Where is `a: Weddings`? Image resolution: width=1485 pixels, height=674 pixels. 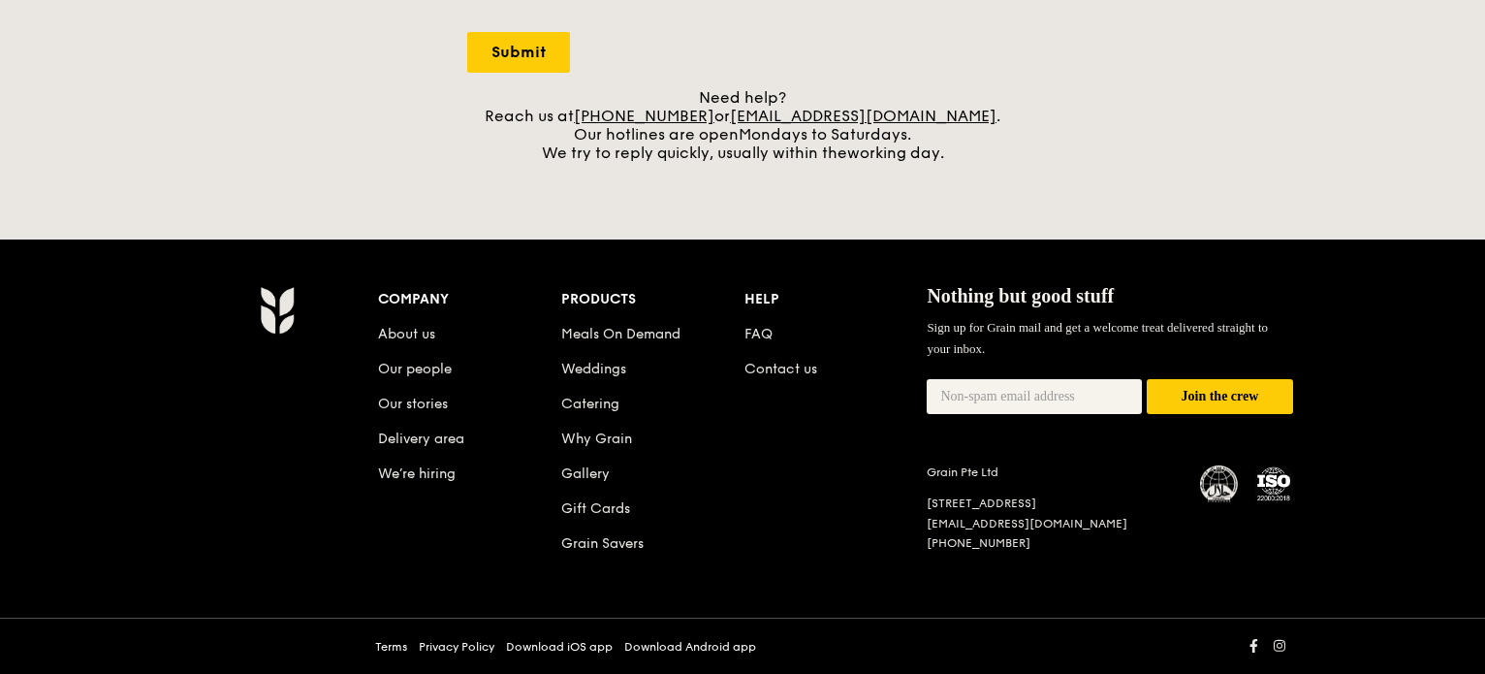
a: Weddings is located at coordinates (593, 368).